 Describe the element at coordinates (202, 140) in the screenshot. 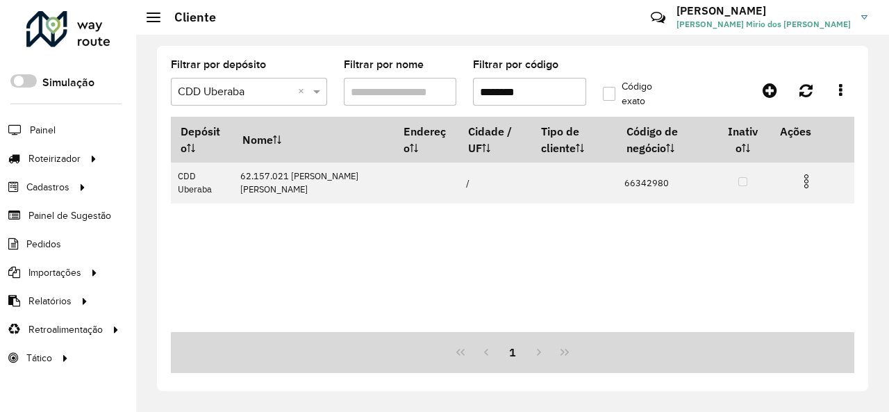

I see `th: Depósito` at that location.